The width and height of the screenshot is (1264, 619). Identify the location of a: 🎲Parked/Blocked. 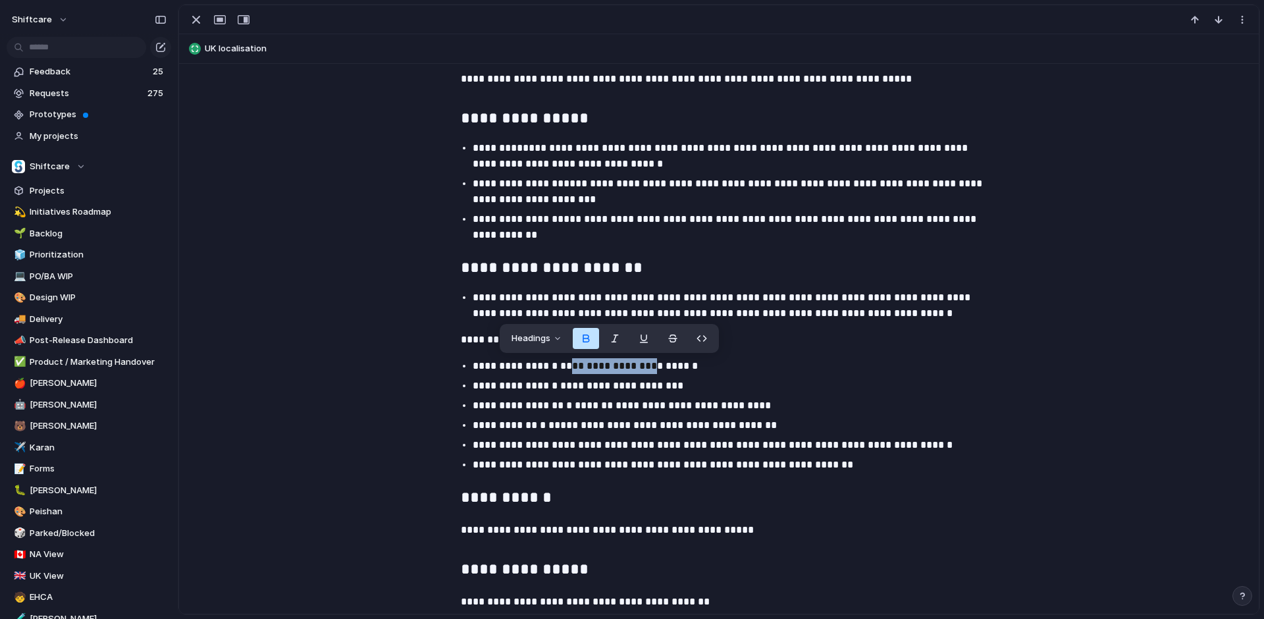
(89, 533).